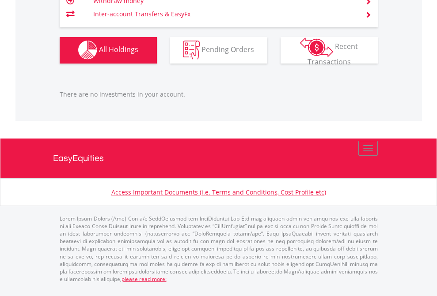 The height and width of the screenshot is (296, 437). Describe the element at coordinates (227, 49) in the screenshot. I see `span: Pending Orders` at that location.